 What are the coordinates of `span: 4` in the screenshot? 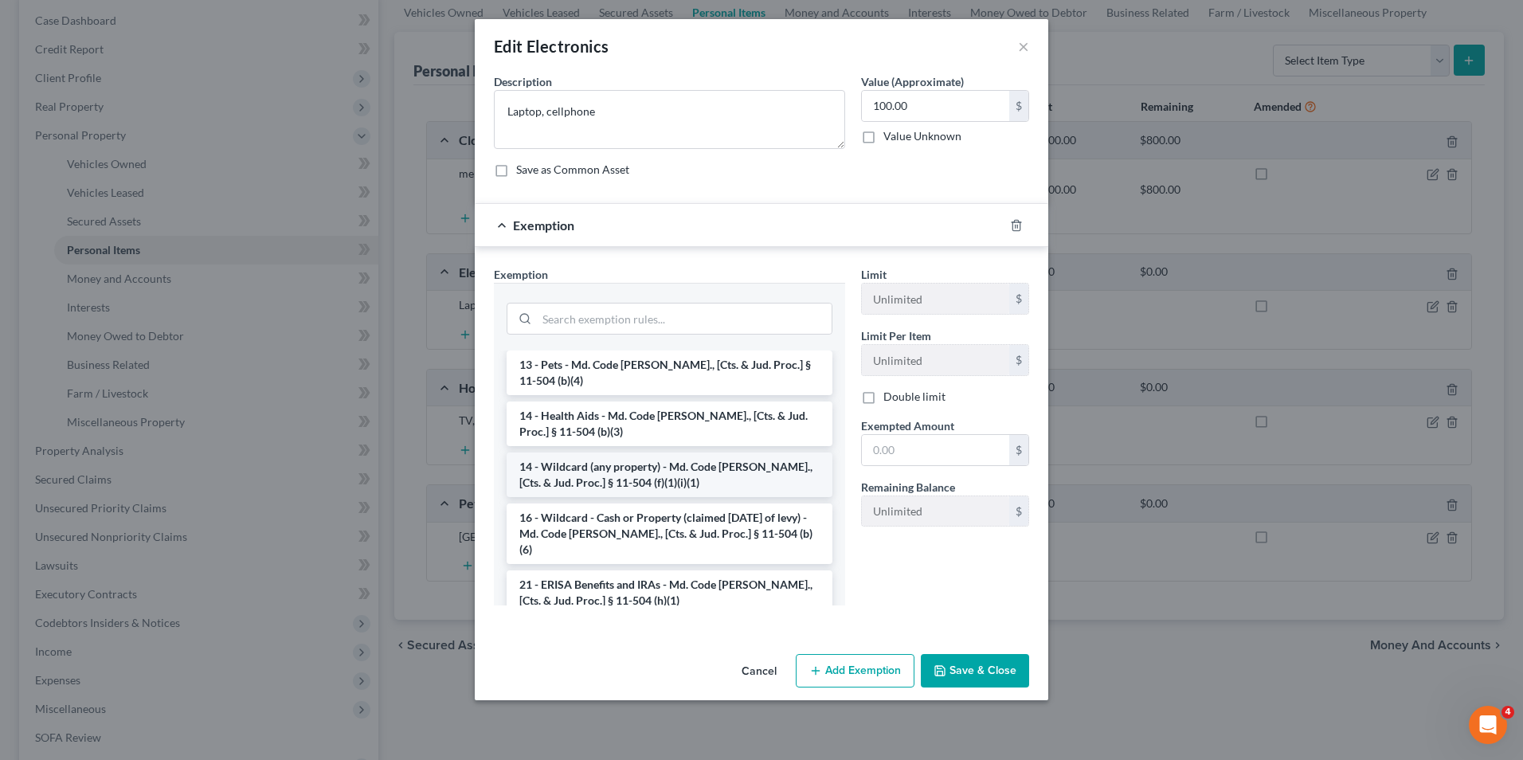 It's located at (1508, 712).